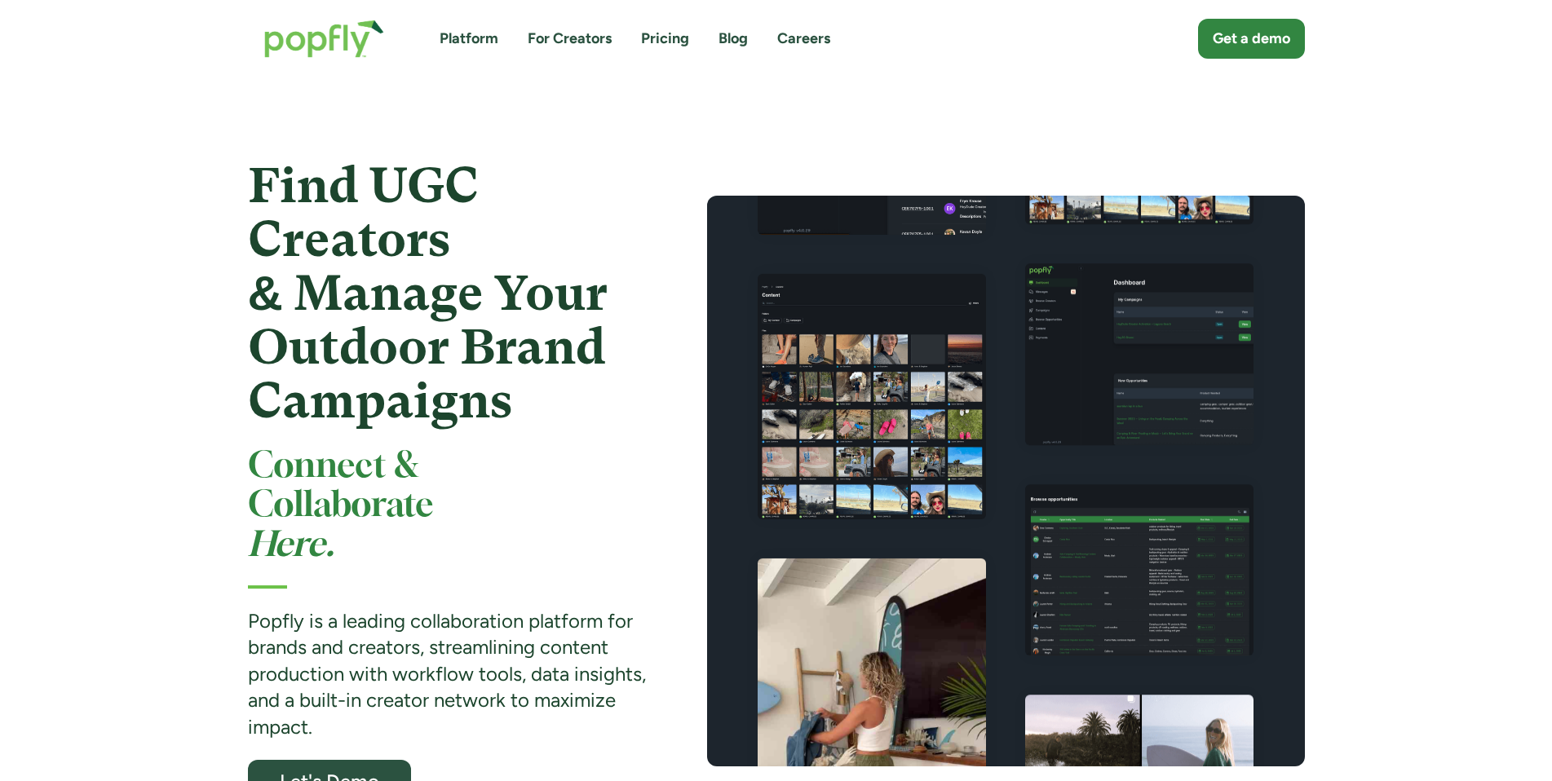 The width and height of the screenshot is (1552, 781). I want to click on a: For Creators, so click(569, 38).